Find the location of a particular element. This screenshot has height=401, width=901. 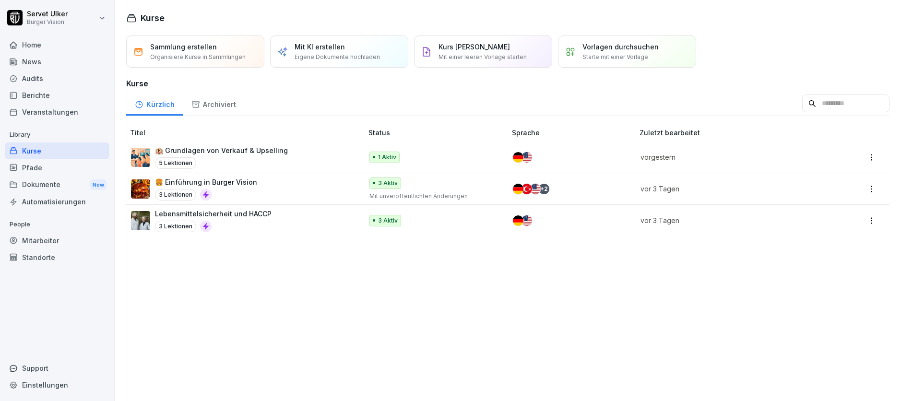

div: Kurse is located at coordinates (57, 151).